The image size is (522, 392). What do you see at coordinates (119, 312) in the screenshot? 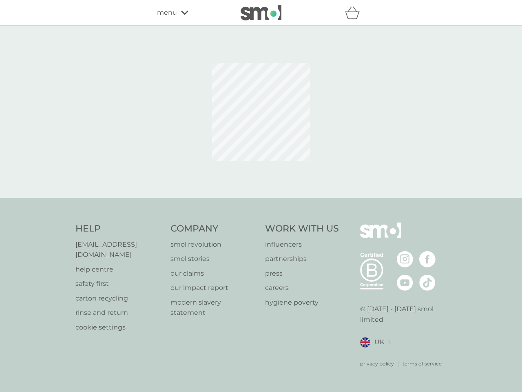
I see `p: rinse and return` at bounding box center [119, 312].